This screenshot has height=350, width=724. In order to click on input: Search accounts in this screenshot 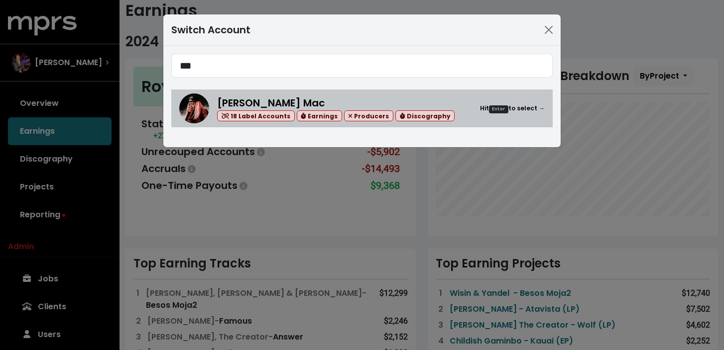, I will do `click(362, 66)`.